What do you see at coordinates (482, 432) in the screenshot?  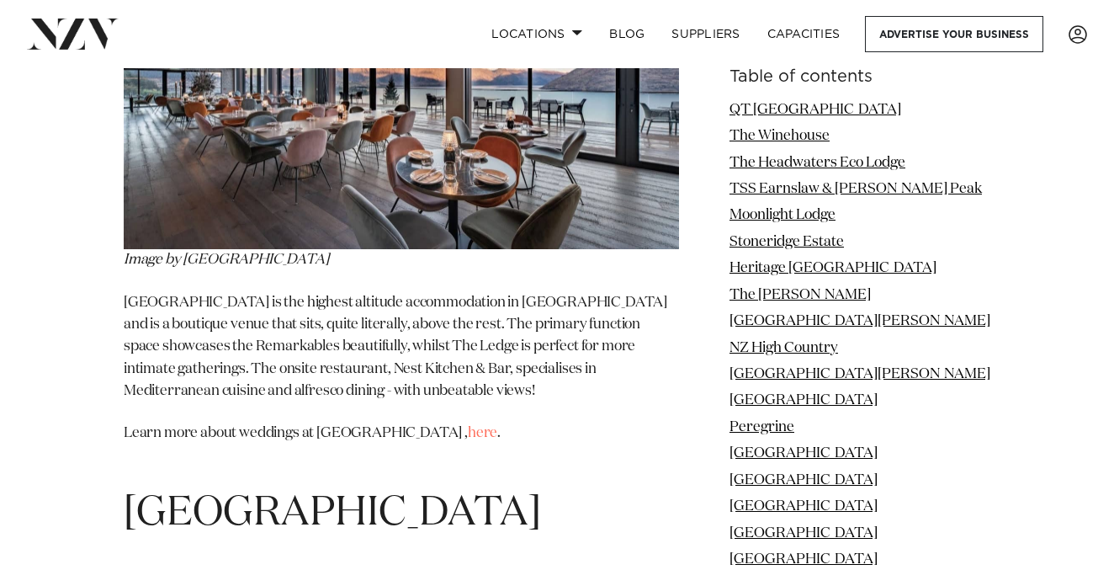 I see `a: here` at bounding box center [482, 432].